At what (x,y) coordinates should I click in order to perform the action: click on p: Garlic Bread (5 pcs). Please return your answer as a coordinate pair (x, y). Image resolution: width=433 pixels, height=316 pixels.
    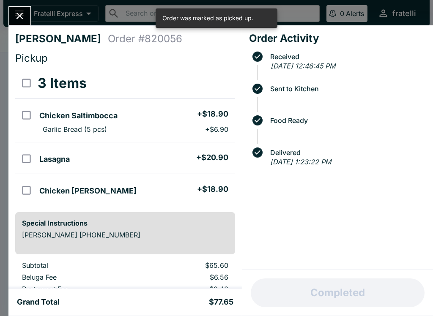
    Looking at the image, I should click on (75, 129).